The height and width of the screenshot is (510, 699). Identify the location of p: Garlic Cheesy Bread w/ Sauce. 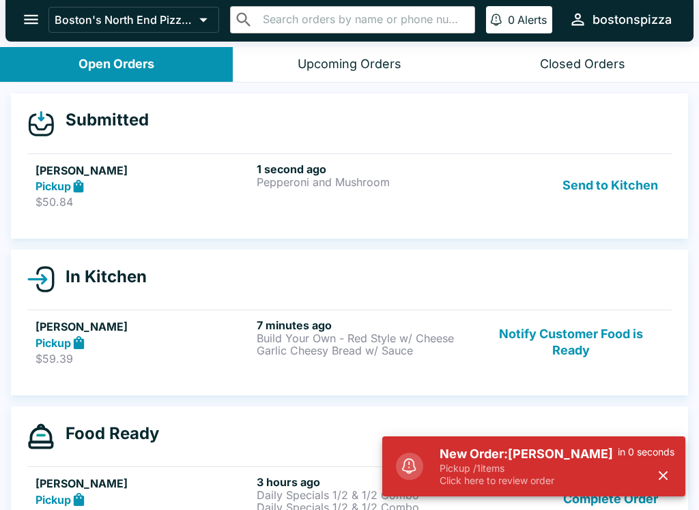
(364, 351).